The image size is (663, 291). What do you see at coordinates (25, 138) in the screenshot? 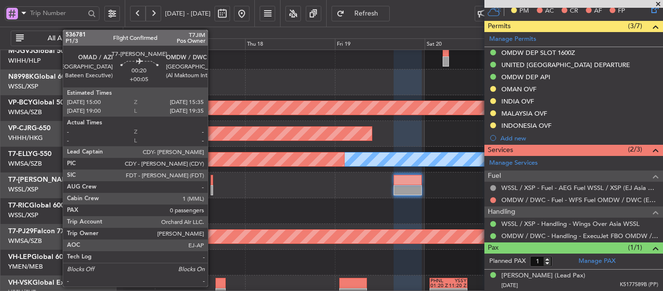
I see `a: VHHH/HKG` at bounding box center [25, 138].